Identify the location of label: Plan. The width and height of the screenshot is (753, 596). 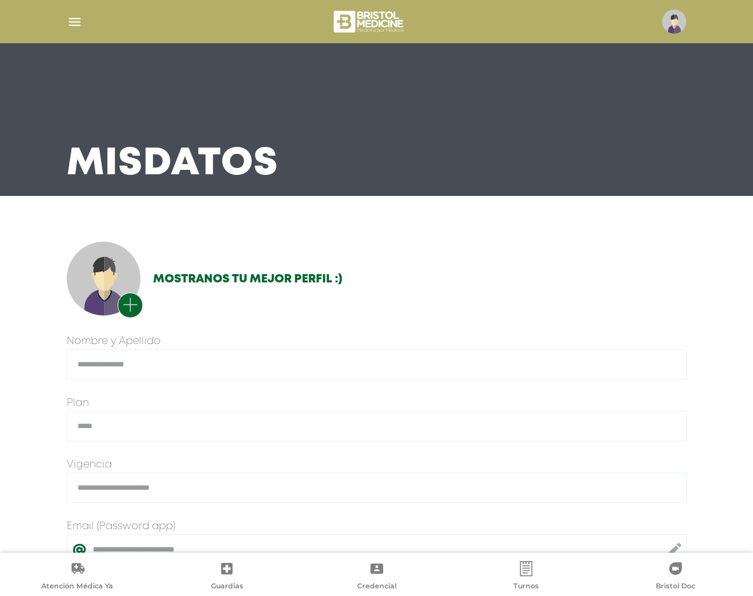
(78, 403).